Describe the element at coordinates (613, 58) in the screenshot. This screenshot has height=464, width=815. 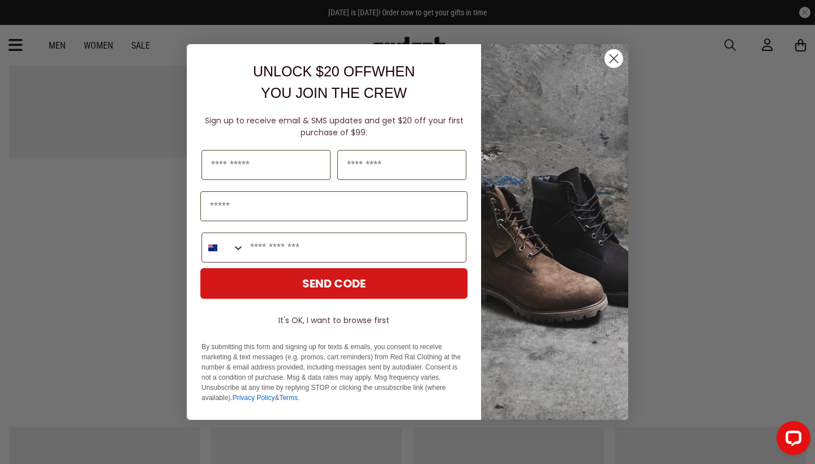
I see `button: Close dialog` at that location.